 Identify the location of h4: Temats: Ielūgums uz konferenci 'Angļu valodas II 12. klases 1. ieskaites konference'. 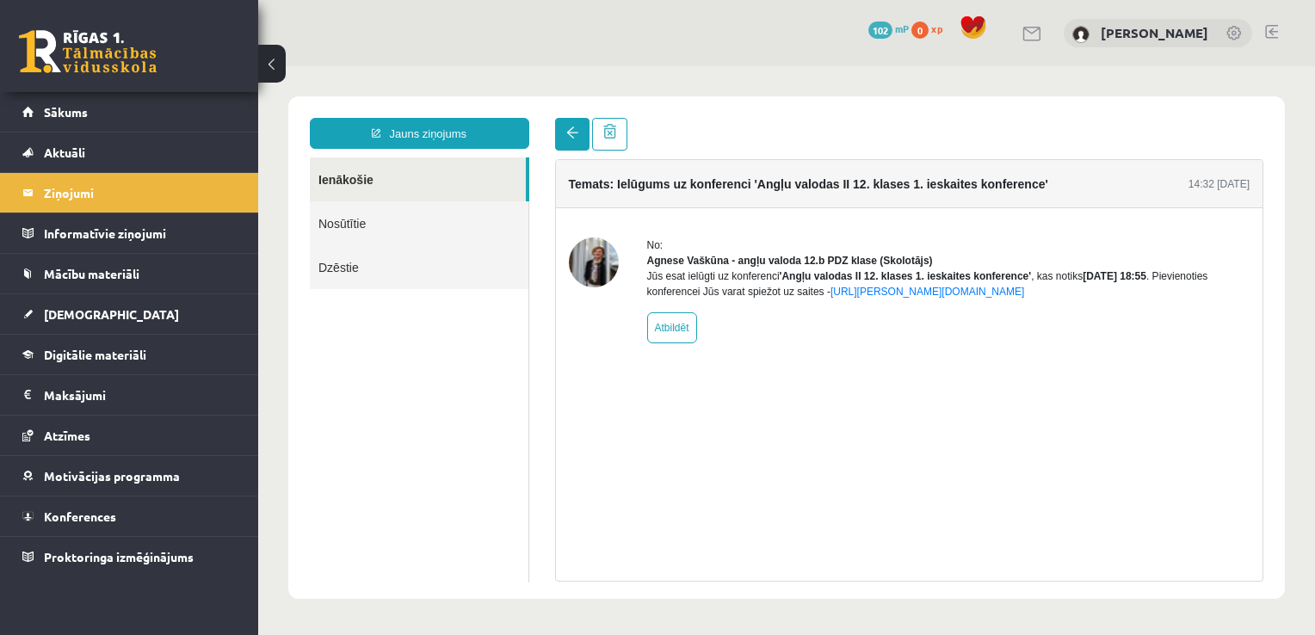
(550, 118).